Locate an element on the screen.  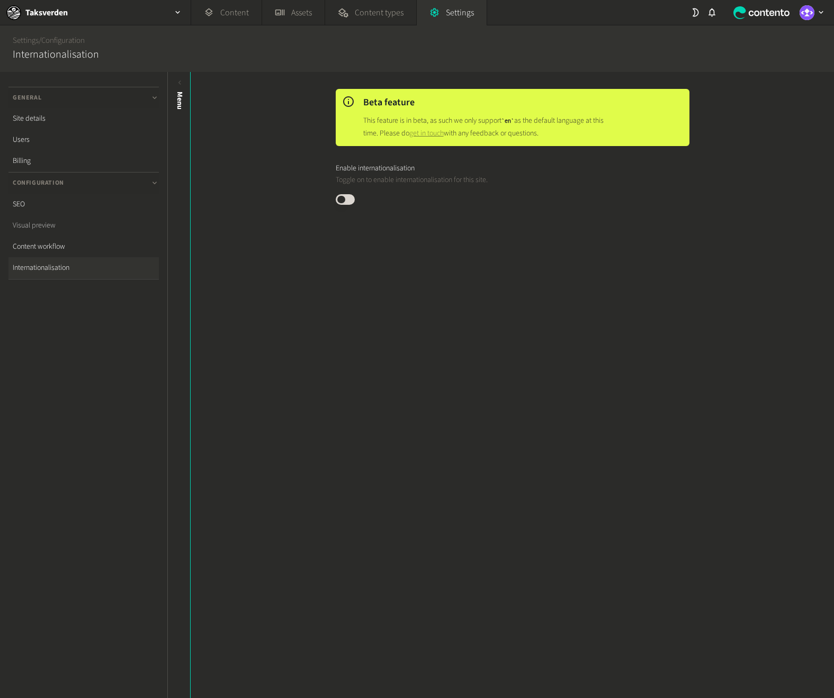
p: This feature is in beta, as such we only support as the default language at this time. Please do ... is located at coordinates (483, 127).